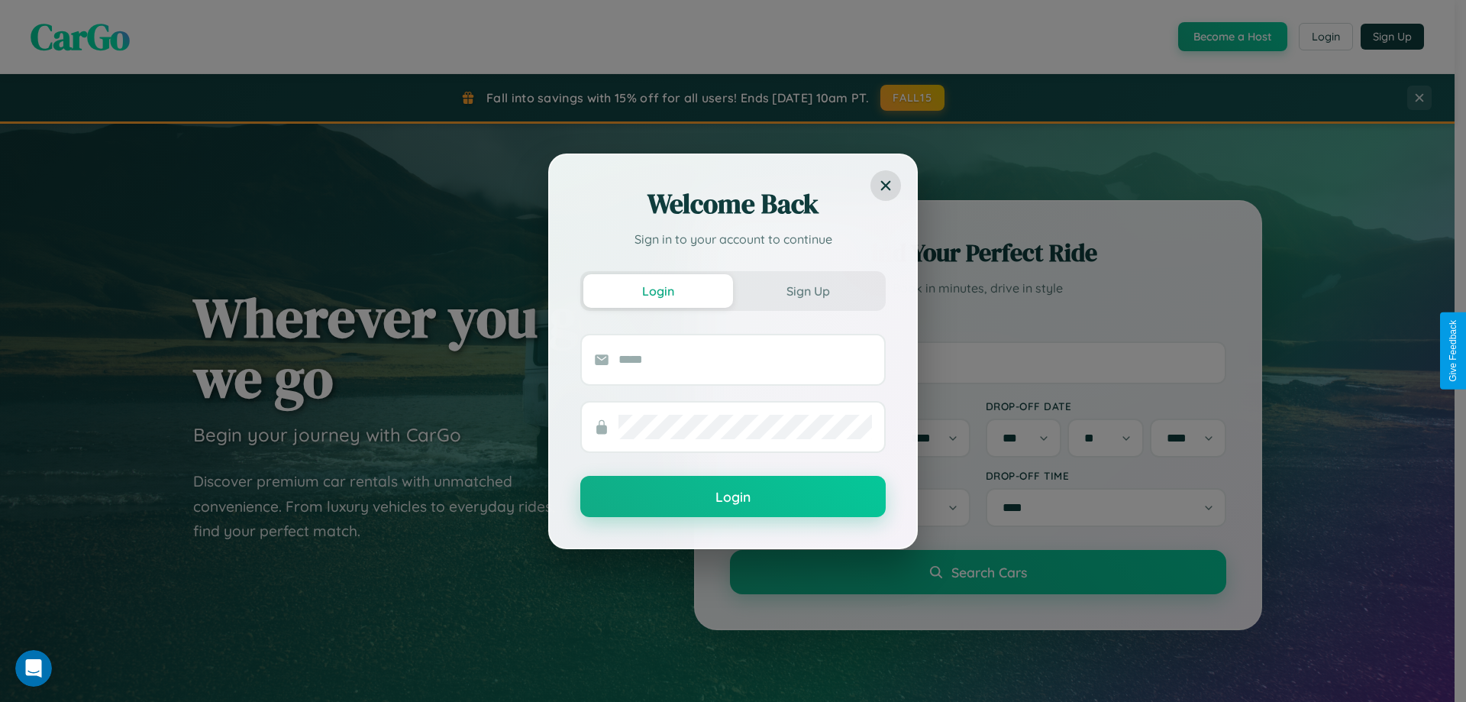 This screenshot has width=1466, height=702. What do you see at coordinates (733, 239) in the screenshot?
I see `p: Sign in to your account to continue` at bounding box center [733, 239].